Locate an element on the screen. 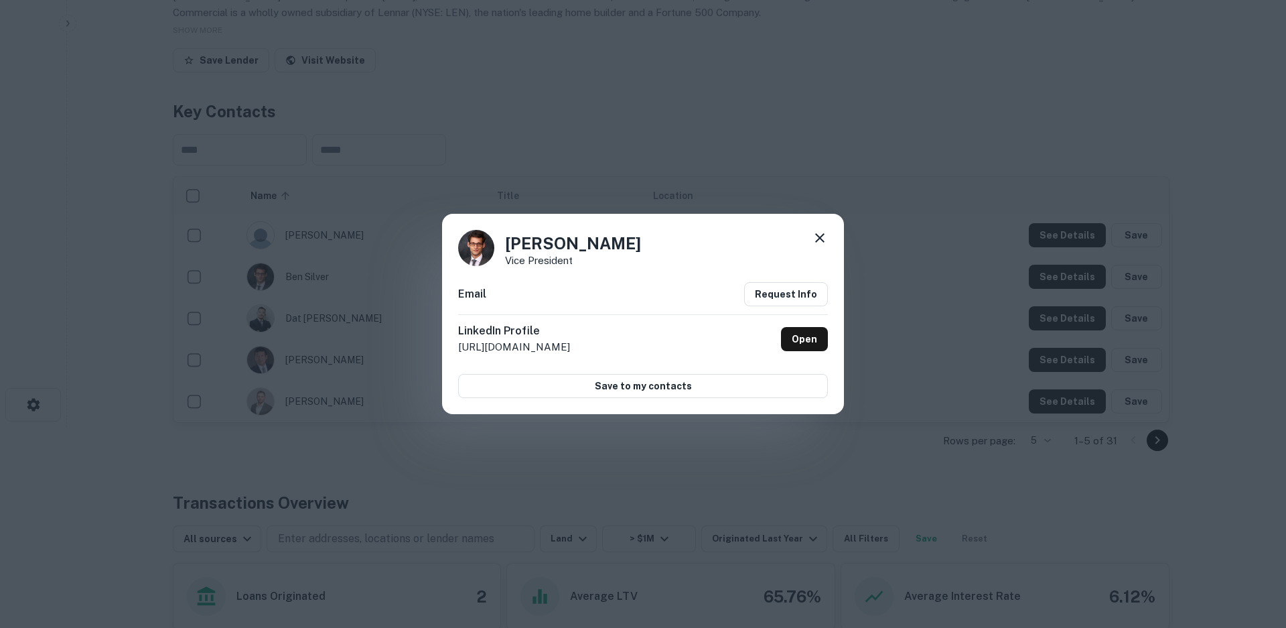  button: Save to my contacts is located at coordinates (643, 386).